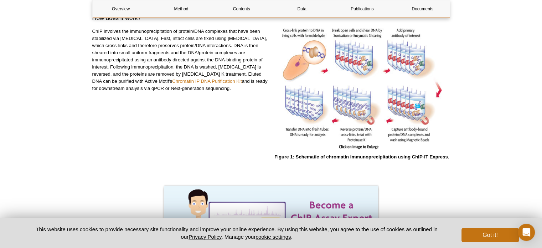 The image size is (542, 248). I want to click on div: Open Intercom Messenger, so click(526, 232).